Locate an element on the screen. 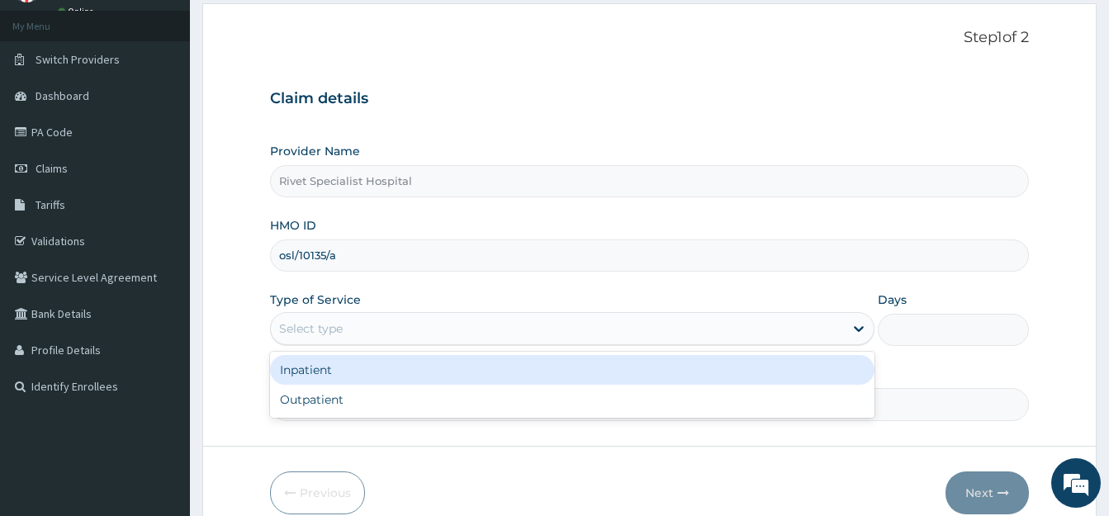 This screenshot has width=1109, height=516. p: Step 1 of 2 is located at coordinates (649, 38).